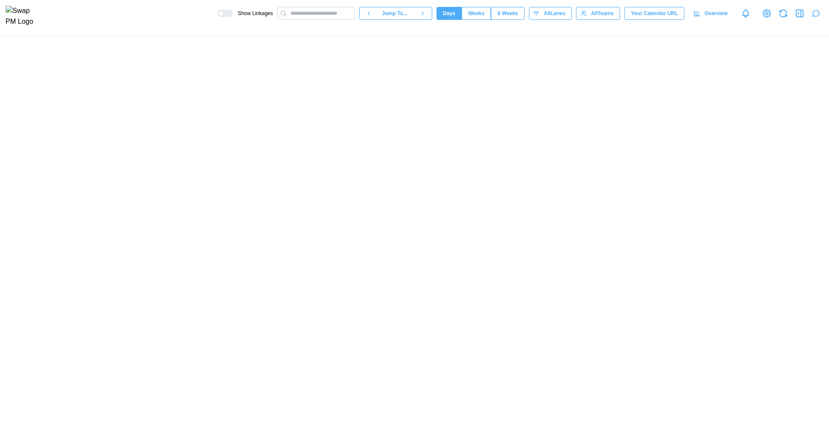  What do you see at coordinates (711, 13) in the screenshot?
I see `a: Overview` at bounding box center [711, 13].